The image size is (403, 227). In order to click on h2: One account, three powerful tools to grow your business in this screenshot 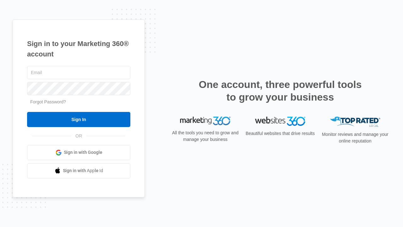, I will do `click(280, 91)`.